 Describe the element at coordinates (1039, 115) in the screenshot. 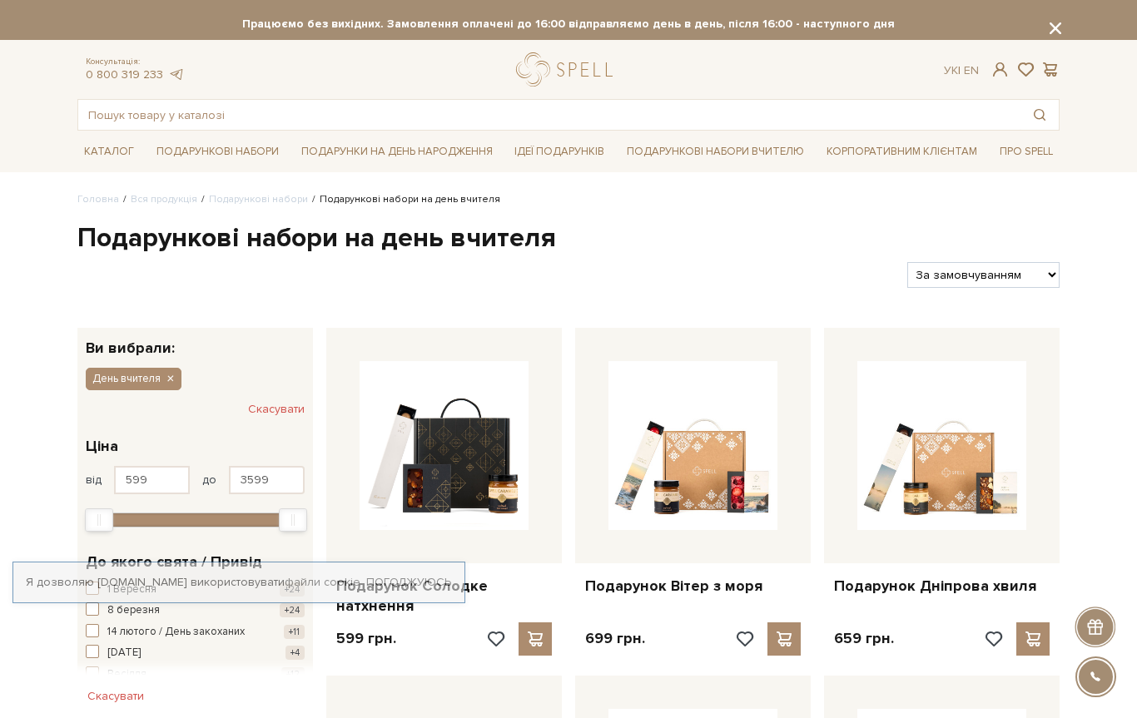

I see `button: Пошук товару у каталозі` at that location.